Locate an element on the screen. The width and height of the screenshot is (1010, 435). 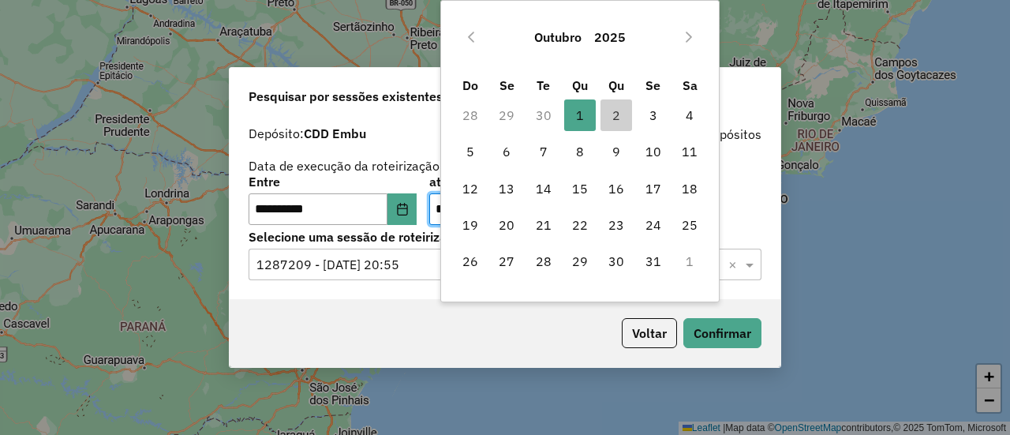
td: 31 is located at coordinates (653, 261).